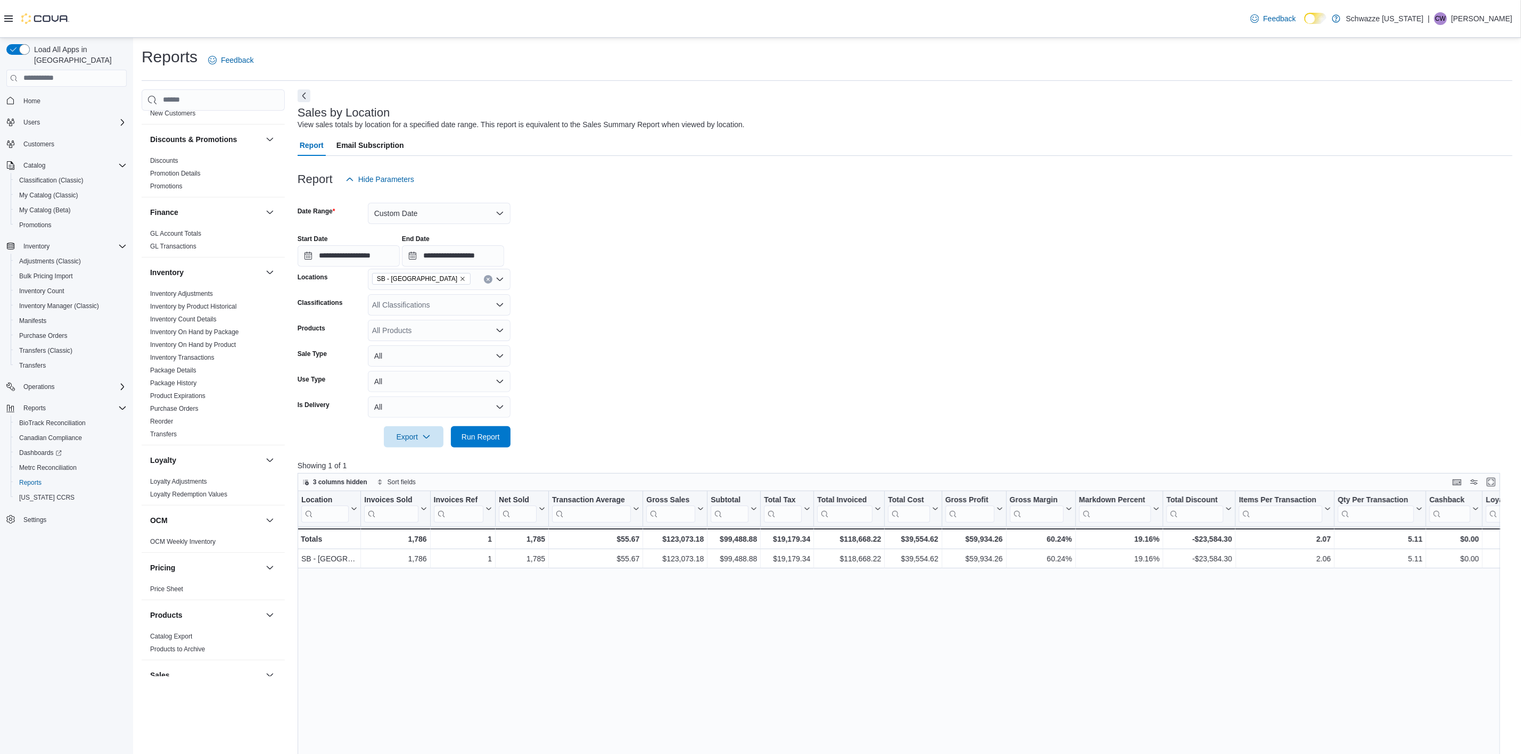 The height and width of the screenshot is (754, 1521). I want to click on span: Settings, so click(73, 519).